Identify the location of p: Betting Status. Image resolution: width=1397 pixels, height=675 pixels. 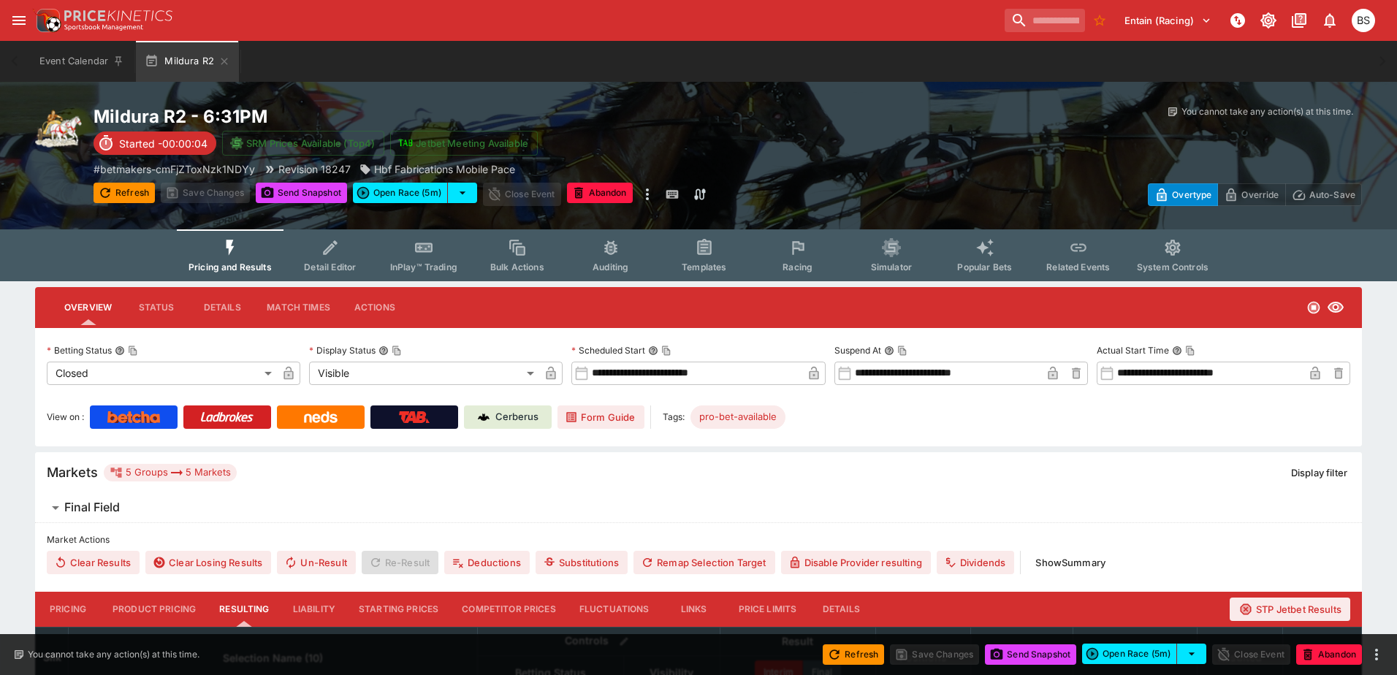
(79, 350).